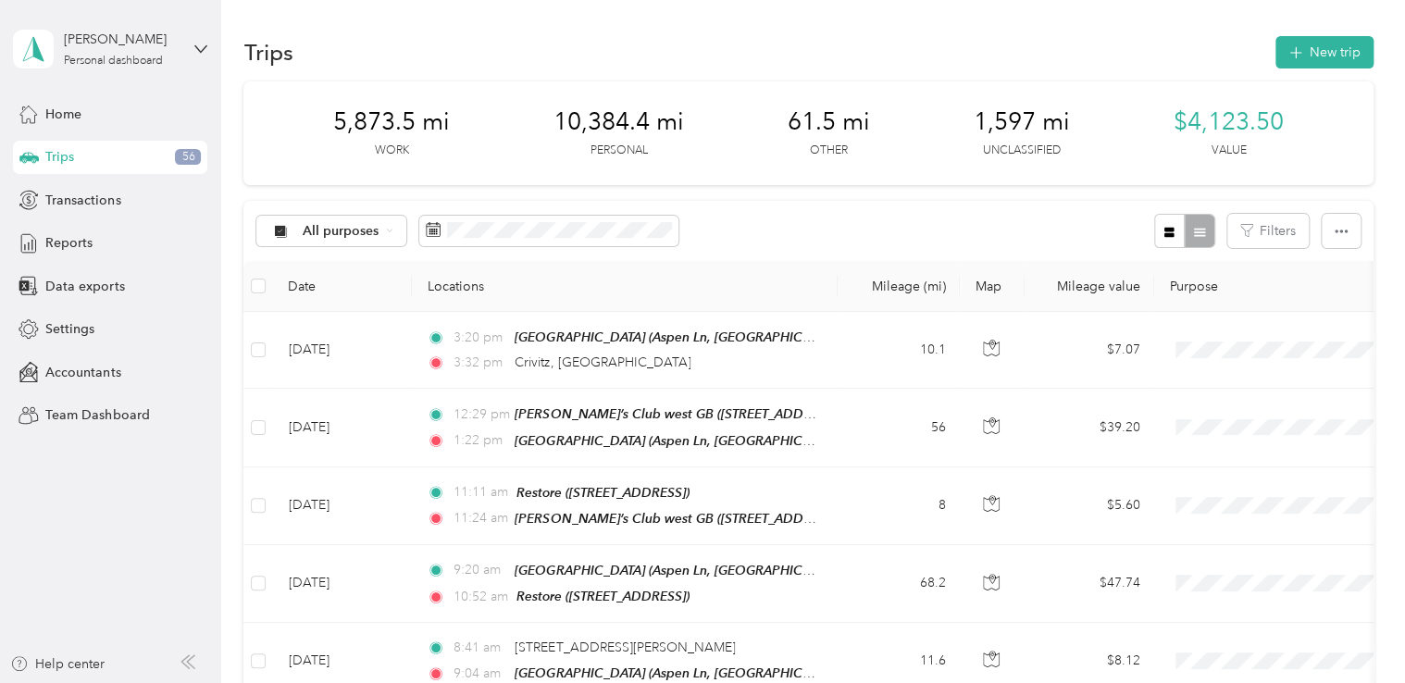 The image size is (1405, 683). Describe the element at coordinates (618, 151) in the screenshot. I see `p: Personal` at that location.